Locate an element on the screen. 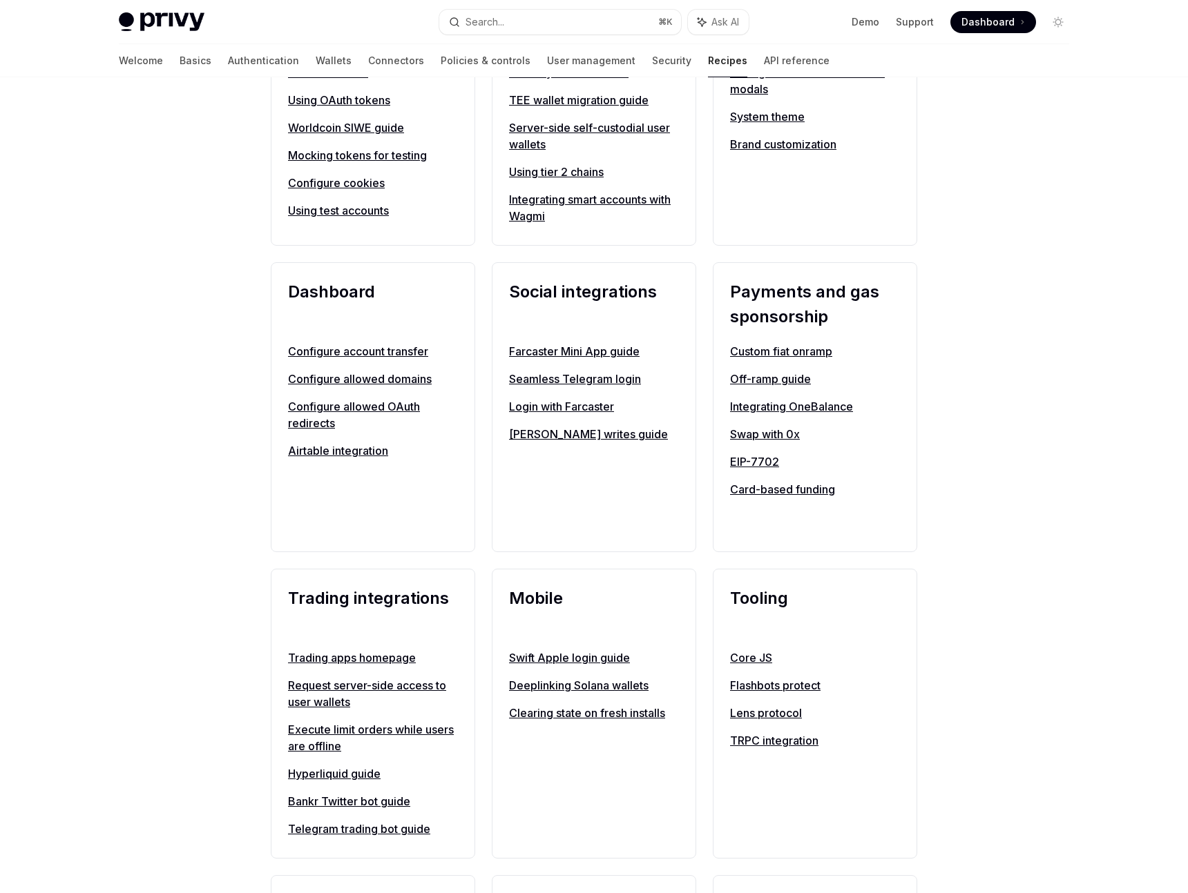 This screenshot has width=1188, height=893. h2: Social integrations is located at coordinates (594, 304).